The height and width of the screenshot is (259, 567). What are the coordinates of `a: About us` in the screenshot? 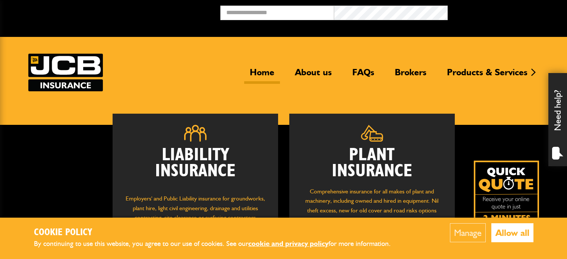 It's located at (313, 75).